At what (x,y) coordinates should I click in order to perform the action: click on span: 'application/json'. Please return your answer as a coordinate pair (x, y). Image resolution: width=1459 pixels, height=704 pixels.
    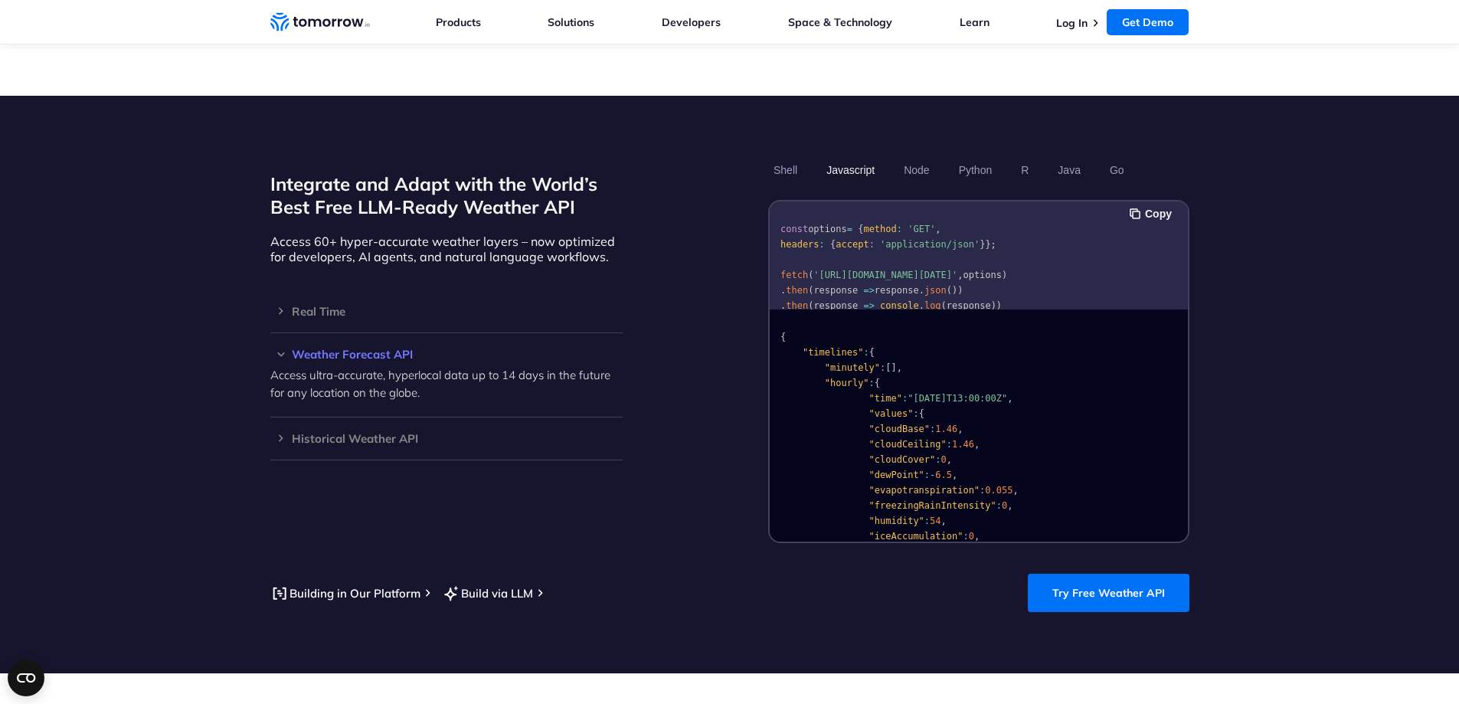
    Looking at the image, I should click on (930, 244).